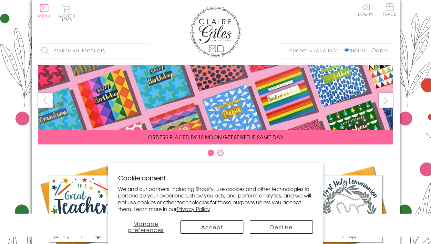 Image resolution: width=431 pixels, height=244 pixels. I want to click on span: Trade, so click(390, 9).